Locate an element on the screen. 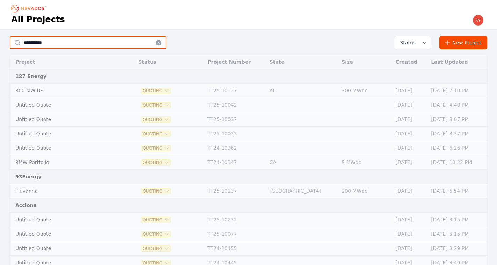 The height and width of the screenshot is (265, 497). span: Status is located at coordinates (406, 43).